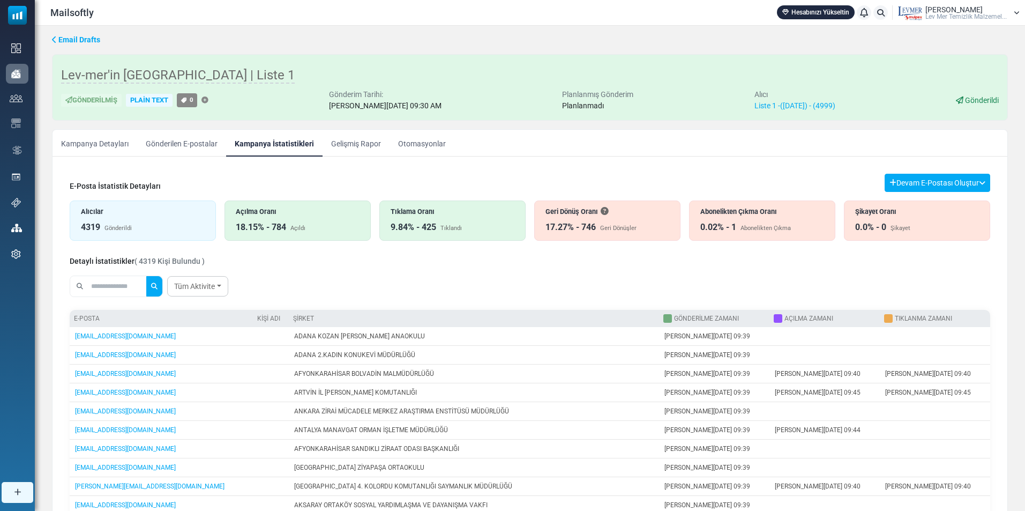 The width and height of the screenshot is (1025, 511). I want to click on div: Geri Dönüşler, so click(618, 228).